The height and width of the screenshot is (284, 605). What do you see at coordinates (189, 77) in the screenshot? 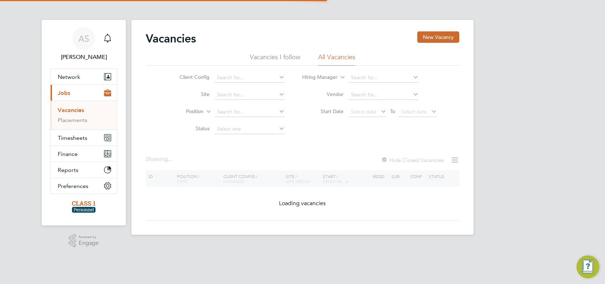
I see `label: Client Config` at bounding box center [189, 77].